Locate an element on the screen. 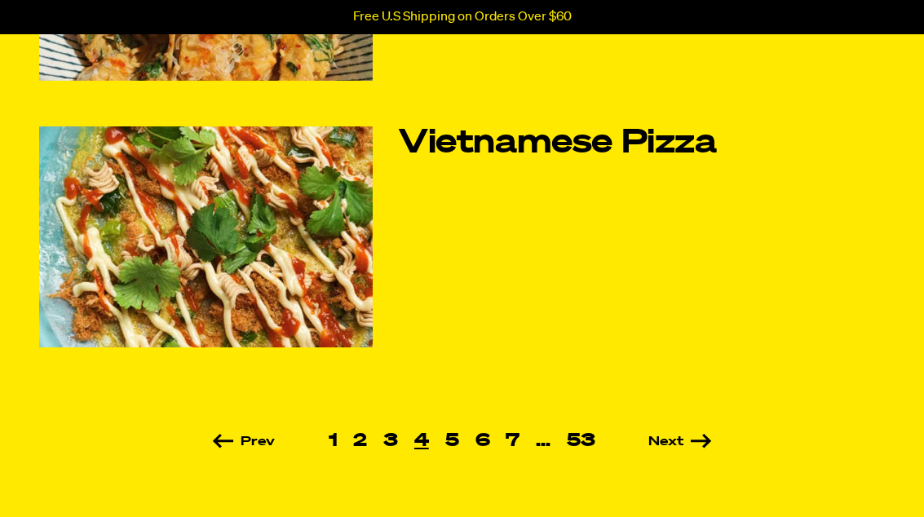  a: 1 is located at coordinates (333, 441).